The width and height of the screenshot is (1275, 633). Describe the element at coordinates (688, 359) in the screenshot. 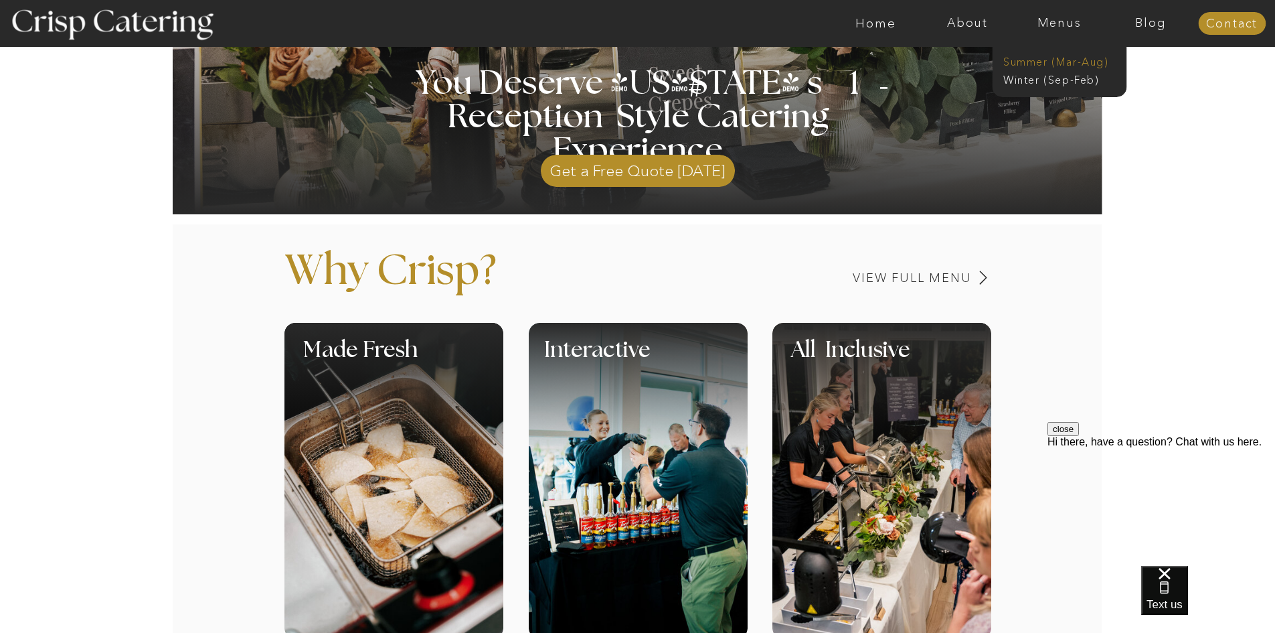

I see `h1: Interactive` at that location.